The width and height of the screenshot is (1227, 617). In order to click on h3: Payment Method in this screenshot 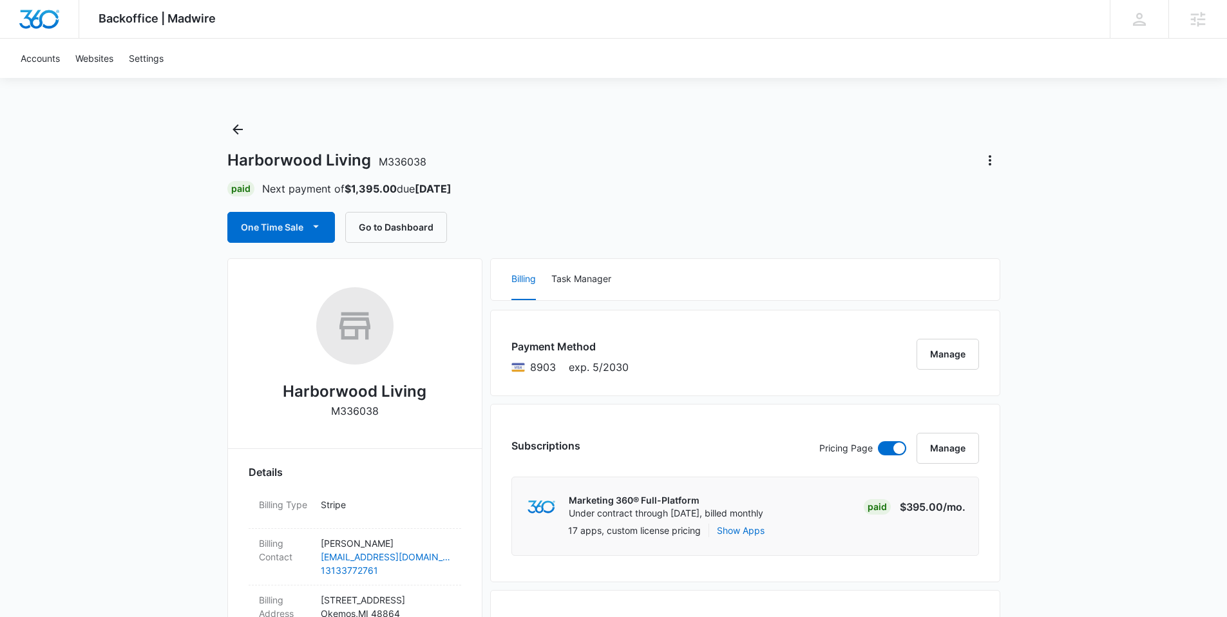, I will do `click(570, 346)`.